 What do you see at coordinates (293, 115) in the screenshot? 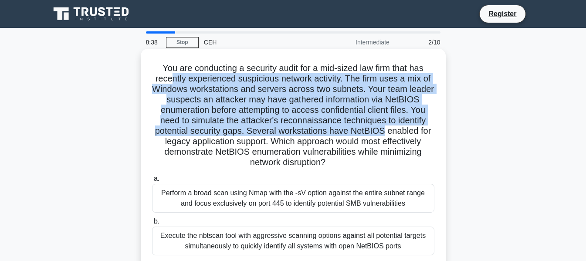
I see `h5: You are conducting a security audit for a mid-sized law firm that has recently experienced suspic...` at bounding box center [293, 115].